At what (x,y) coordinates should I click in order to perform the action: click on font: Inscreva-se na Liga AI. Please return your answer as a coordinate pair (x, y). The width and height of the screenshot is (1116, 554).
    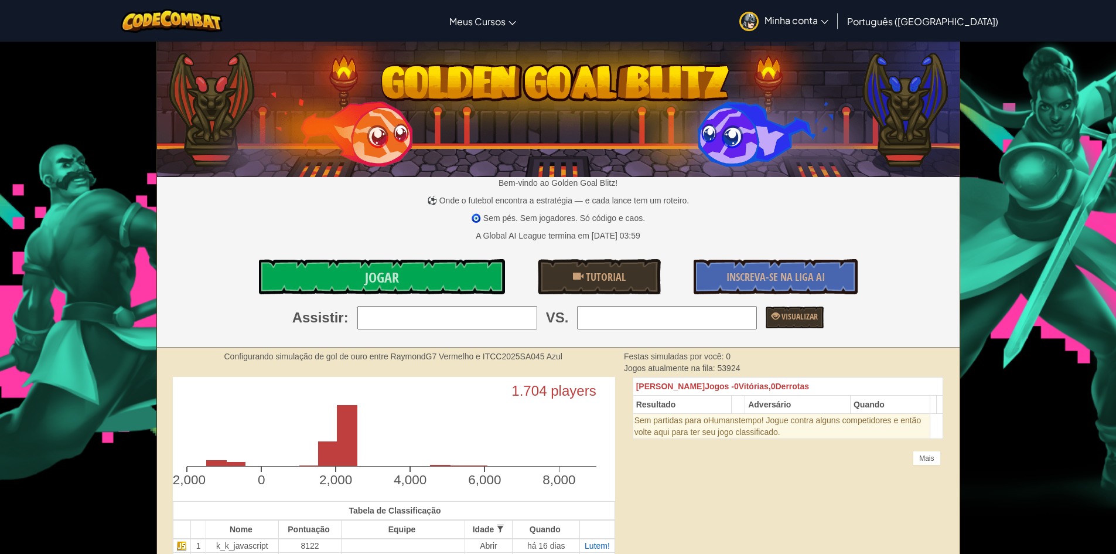
    Looking at the image, I should click on (776, 277).